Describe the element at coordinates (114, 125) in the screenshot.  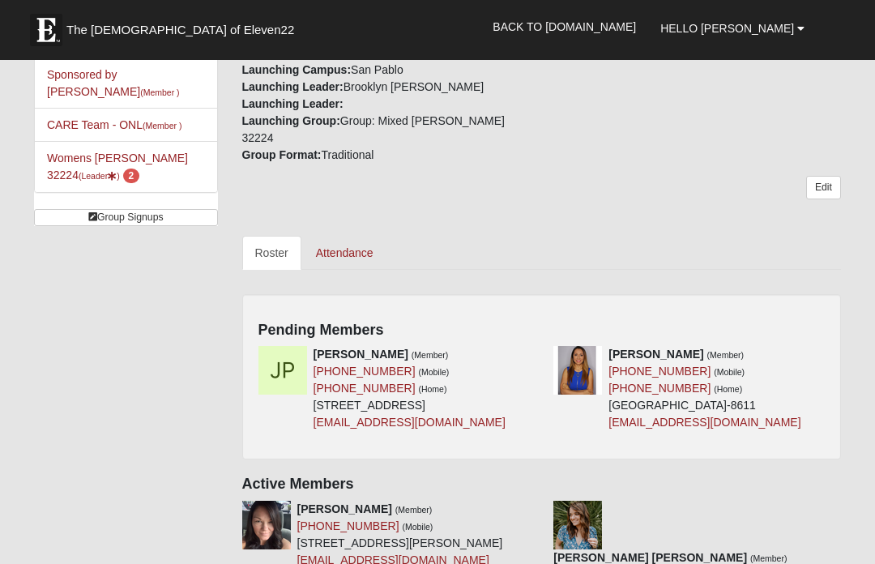
I see `a: CARE Team - ONL(Member )` at that location.